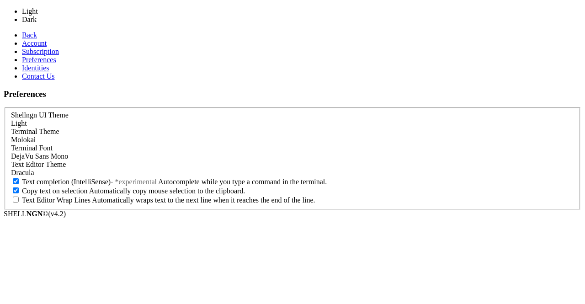  What do you see at coordinates (133, 181) in the screenshot?
I see `span: - *experimental` at bounding box center [133, 181].